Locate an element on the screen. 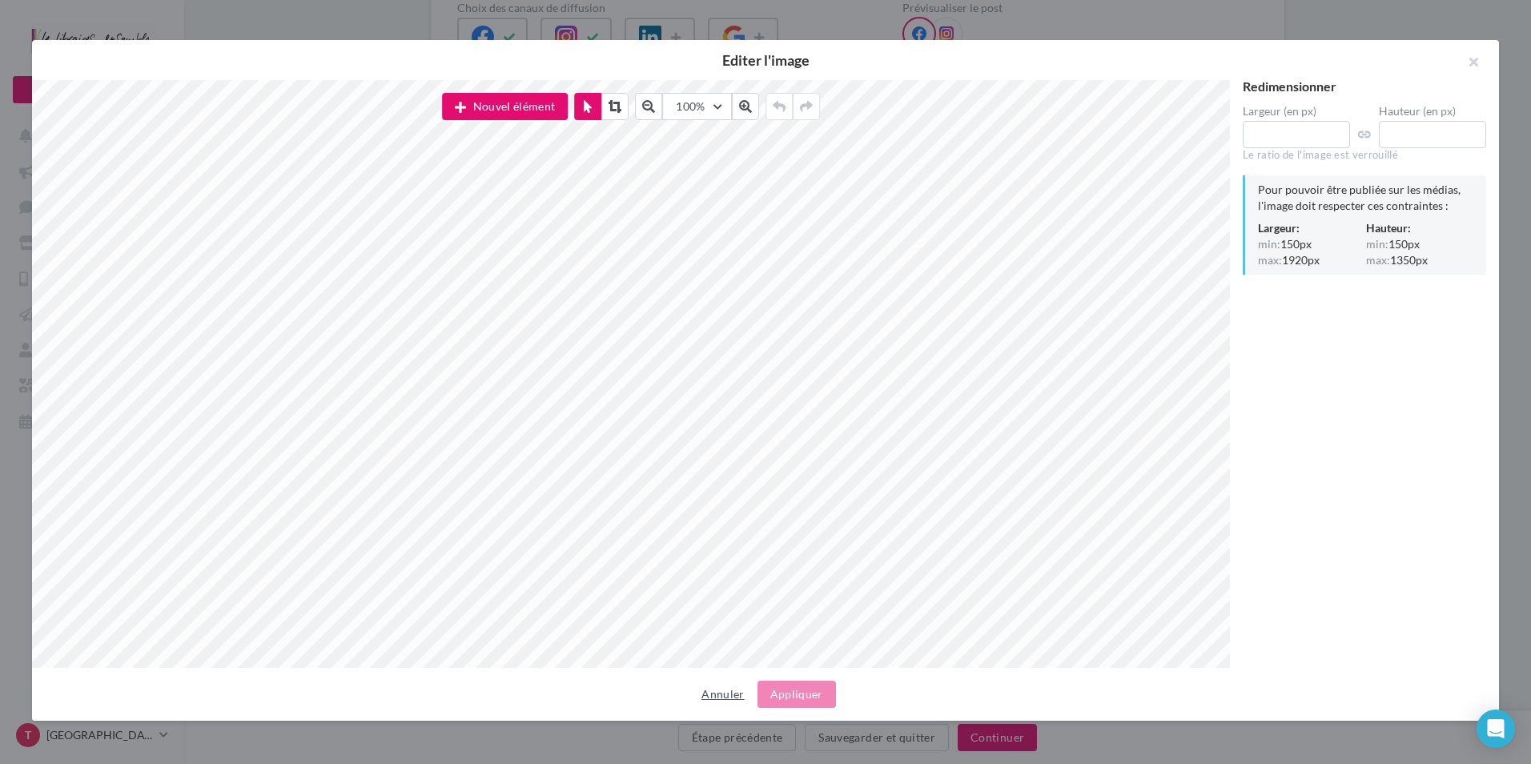  div: 1920px is located at coordinates (1312, 260).